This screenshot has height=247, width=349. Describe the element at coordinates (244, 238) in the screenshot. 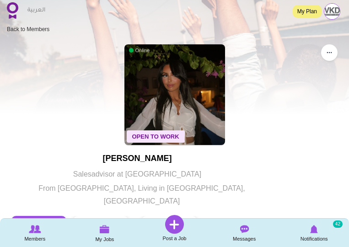

I see `span: Messages` at that location.